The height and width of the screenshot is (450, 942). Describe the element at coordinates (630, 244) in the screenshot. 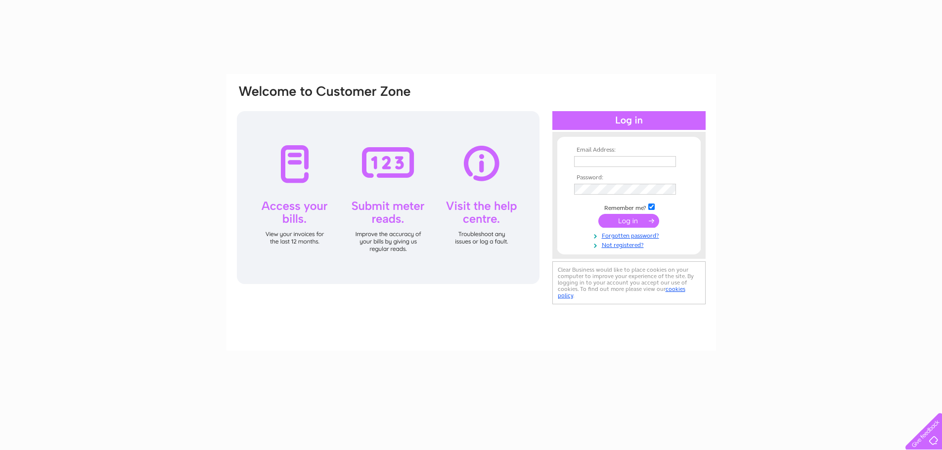

I see `a: Not registered?` at that location.